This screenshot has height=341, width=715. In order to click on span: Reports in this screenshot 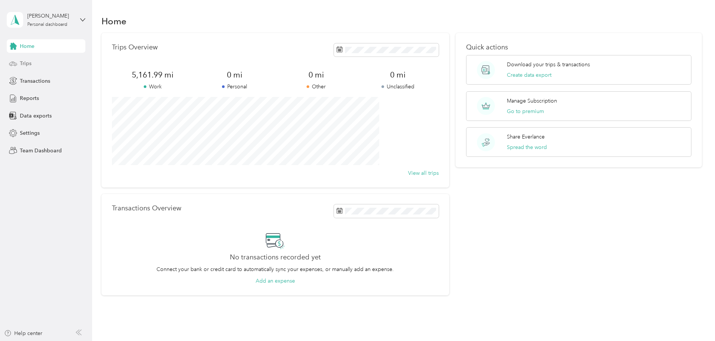, I will do `click(29, 98)`.